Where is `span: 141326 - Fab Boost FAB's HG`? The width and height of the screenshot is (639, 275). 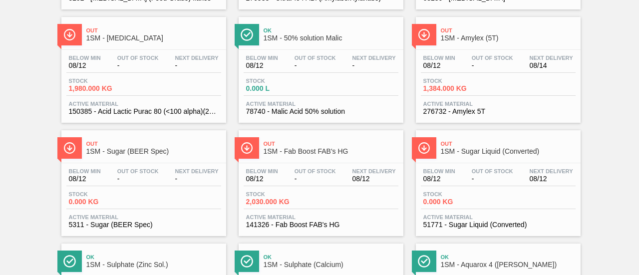 span: 141326 - Fab Boost FAB's HG is located at coordinates (321, 225).